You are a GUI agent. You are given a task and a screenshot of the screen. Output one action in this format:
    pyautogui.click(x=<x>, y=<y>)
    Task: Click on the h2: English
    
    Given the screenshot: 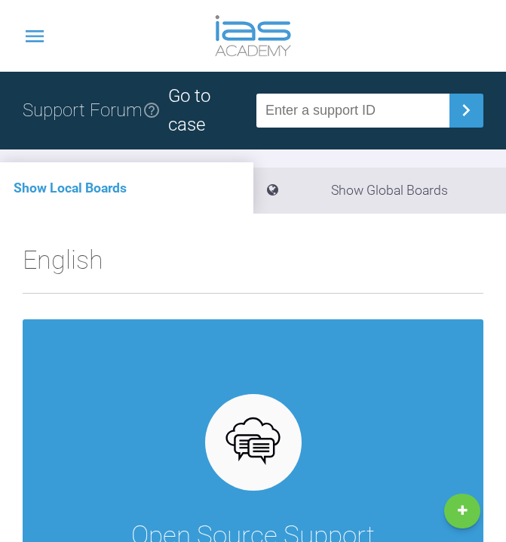 What is the action you would take?
    pyautogui.click(x=253, y=266)
    